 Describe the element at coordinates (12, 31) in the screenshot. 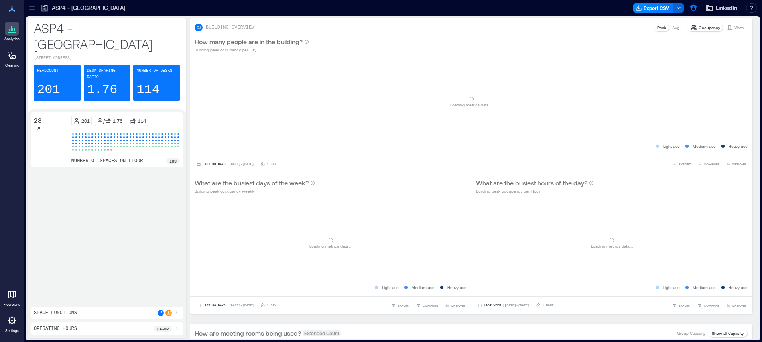

I see `a: Analytics` at that location.